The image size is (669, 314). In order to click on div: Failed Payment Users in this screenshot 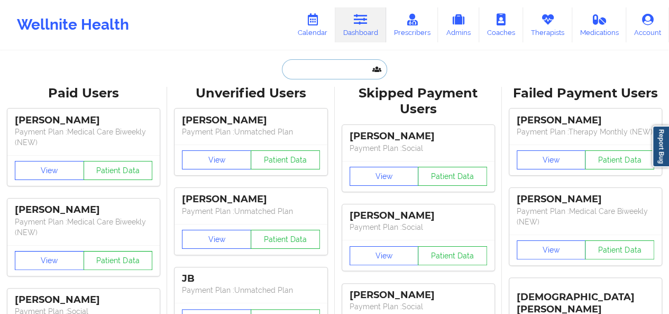, I will do `click(586, 93)`.